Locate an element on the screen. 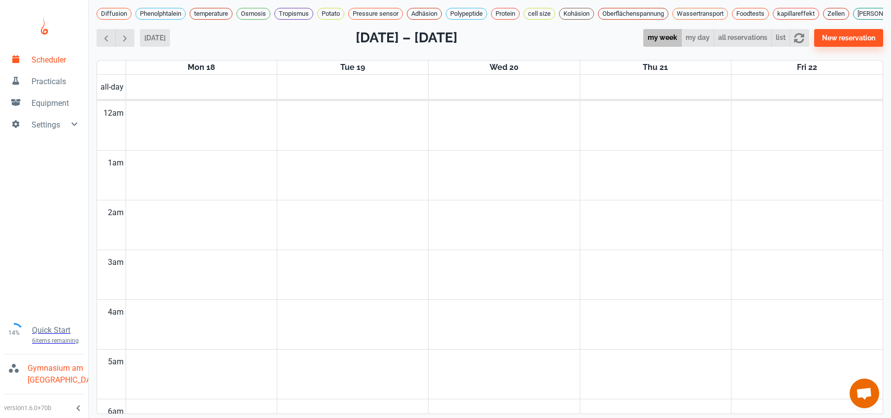 The image size is (891, 418). span: Tropismus is located at coordinates (293, 14).